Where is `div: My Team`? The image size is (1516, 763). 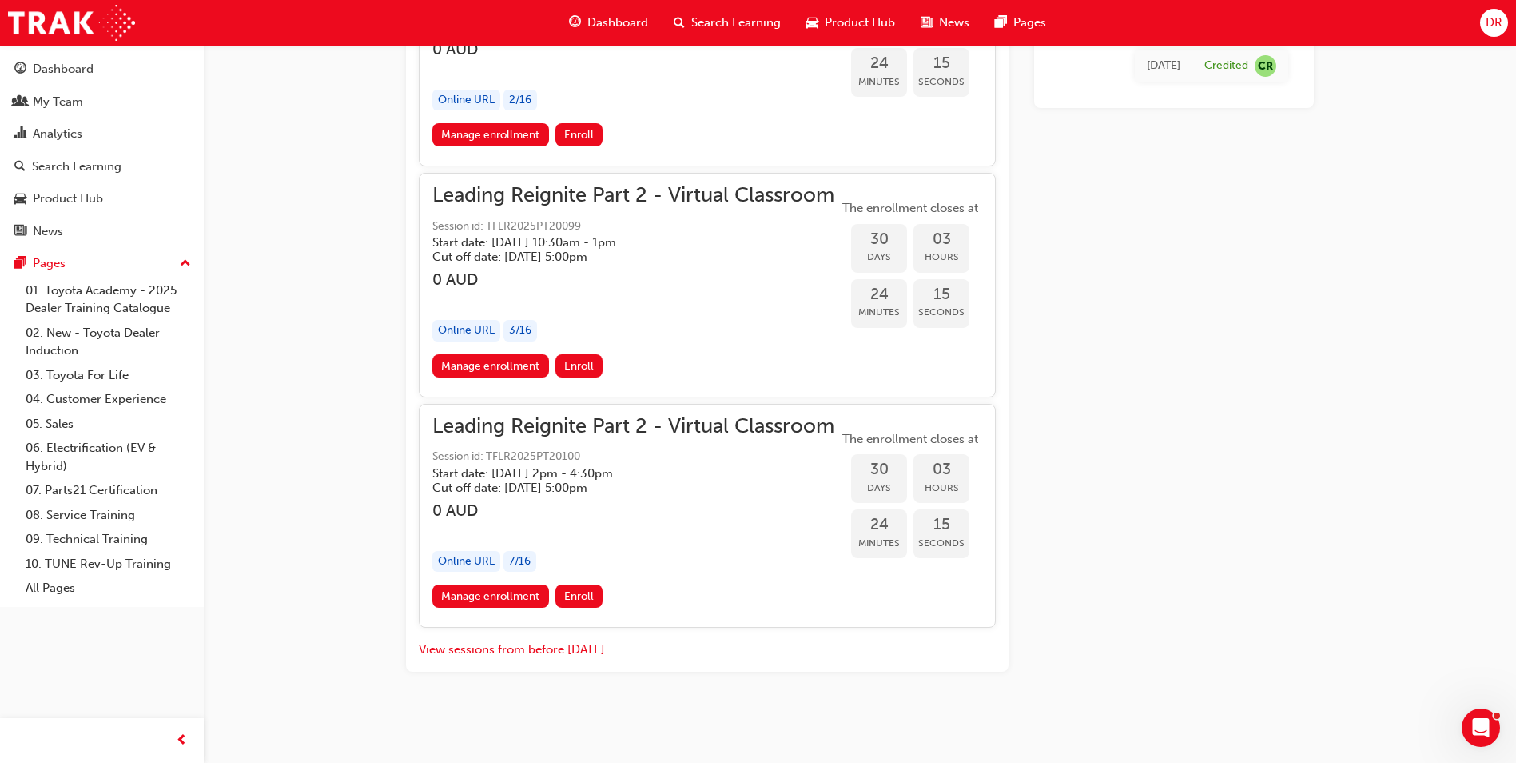
div: My Team is located at coordinates (58, 102).